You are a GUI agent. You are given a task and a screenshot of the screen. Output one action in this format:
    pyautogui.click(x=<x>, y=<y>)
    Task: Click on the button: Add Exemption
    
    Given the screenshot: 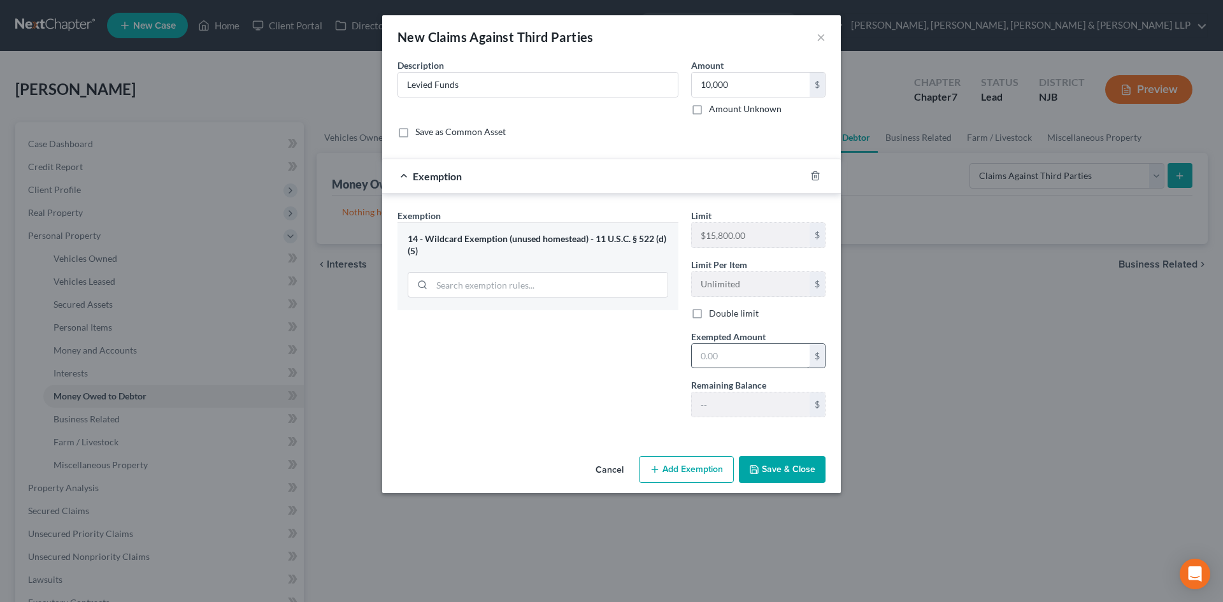 What is the action you would take?
    pyautogui.click(x=686, y=470)
    